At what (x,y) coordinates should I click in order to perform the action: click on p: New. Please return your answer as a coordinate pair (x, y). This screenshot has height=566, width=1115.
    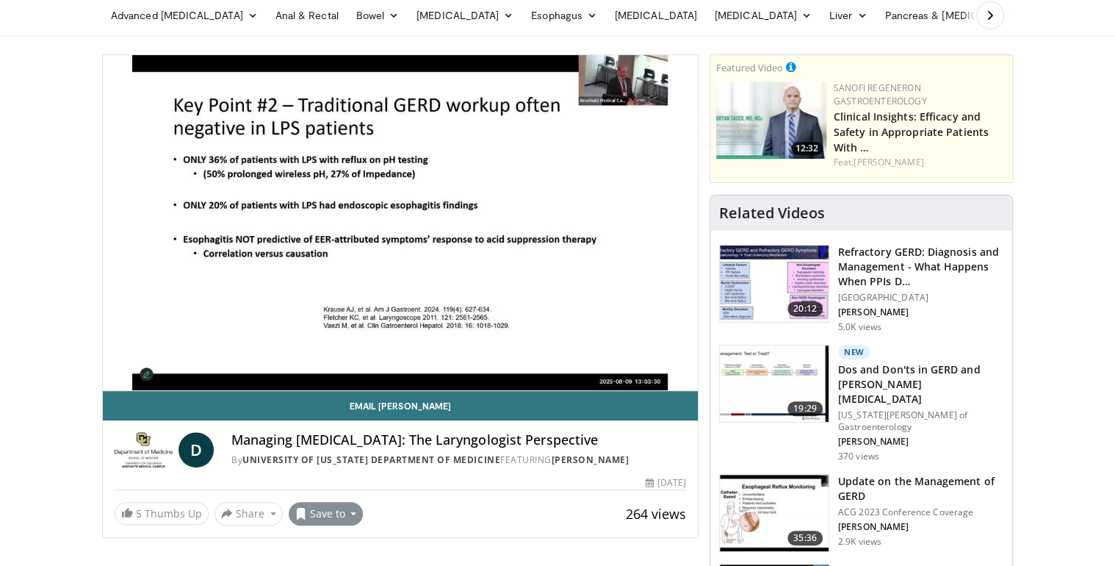
    Looking at the image, I should click on (854, 352).